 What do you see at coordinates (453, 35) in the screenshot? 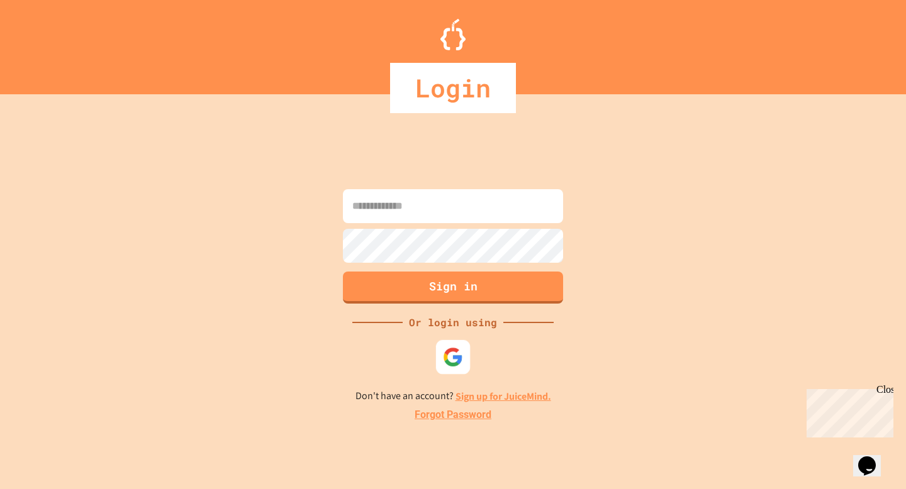
I see `img: Logo.svg` at bounding box center [453, 35].